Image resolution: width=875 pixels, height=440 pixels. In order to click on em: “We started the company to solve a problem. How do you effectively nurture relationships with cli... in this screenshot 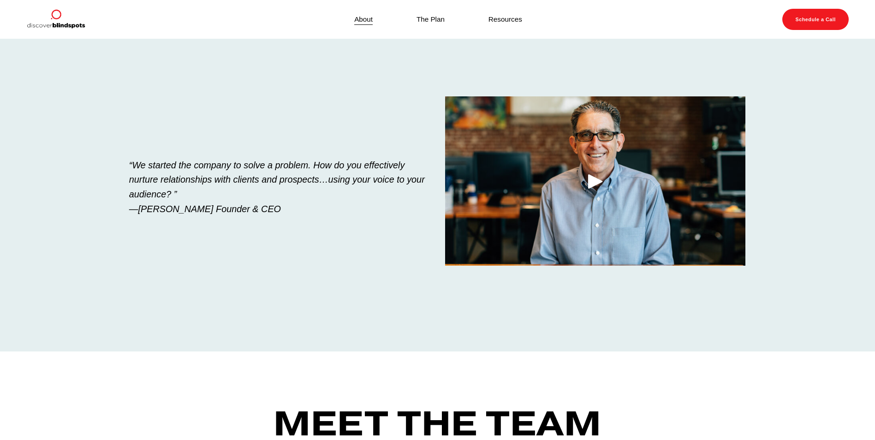, I will do `click(278, 187)`.